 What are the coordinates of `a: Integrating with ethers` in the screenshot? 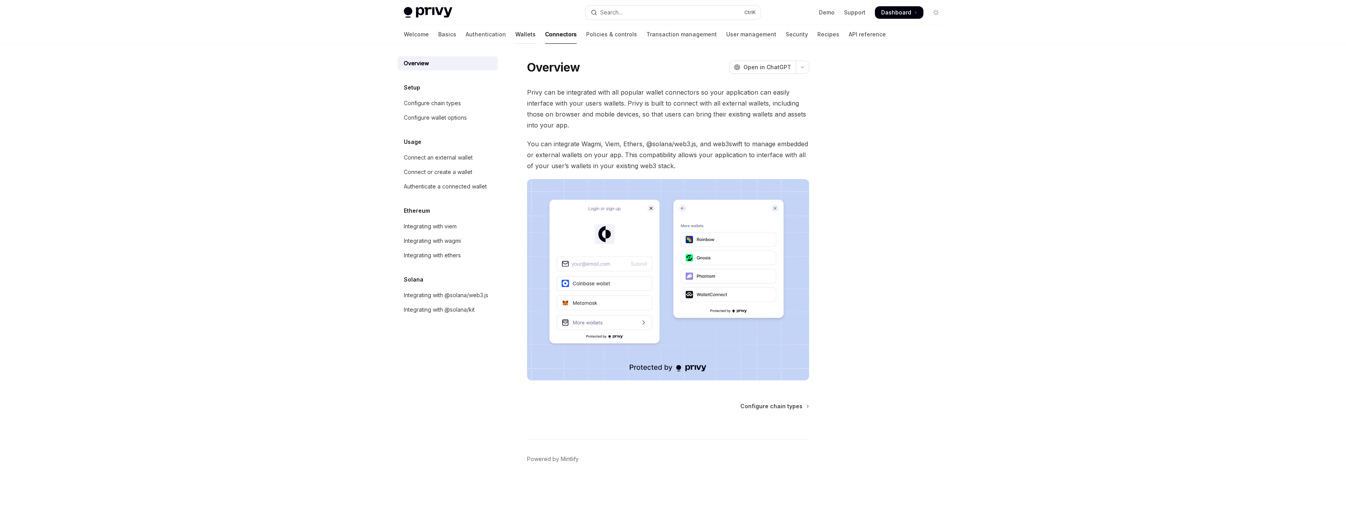 It's located at (448, 255).